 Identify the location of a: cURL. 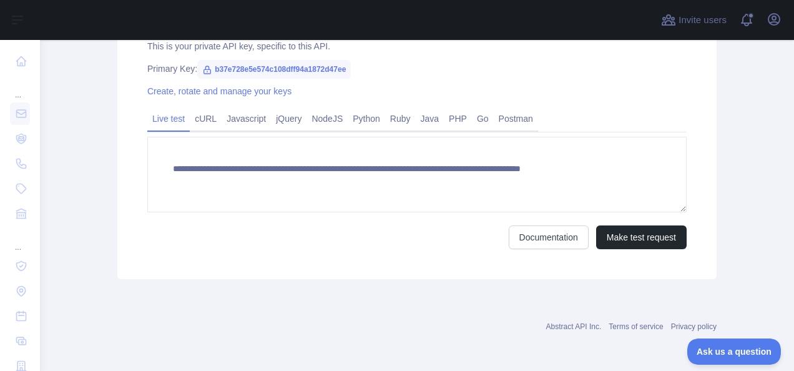
(205, 119).